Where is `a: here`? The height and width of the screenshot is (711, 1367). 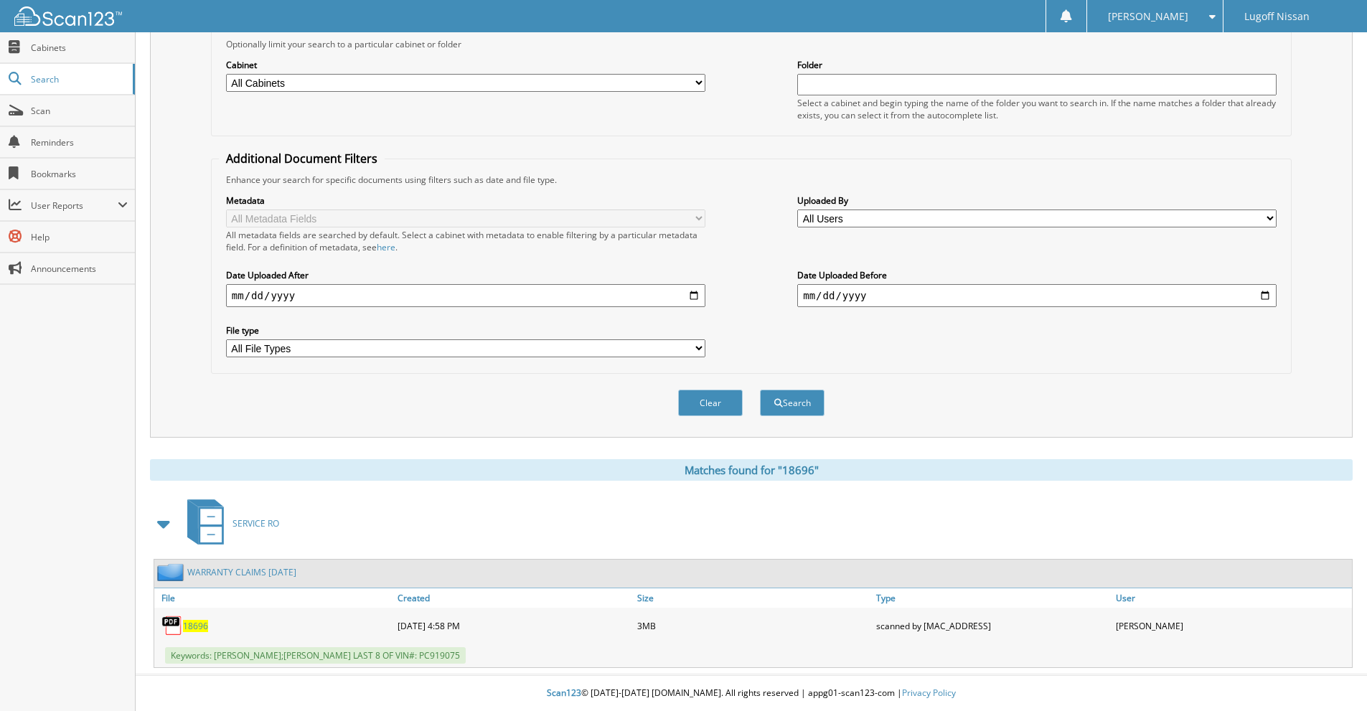
a: here is located at coordinates (386, 247).